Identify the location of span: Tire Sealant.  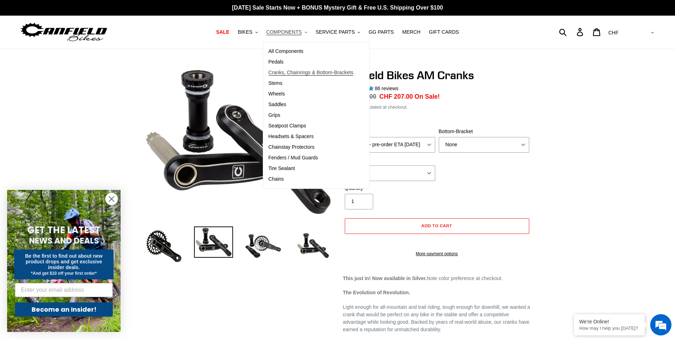
(282, 168).